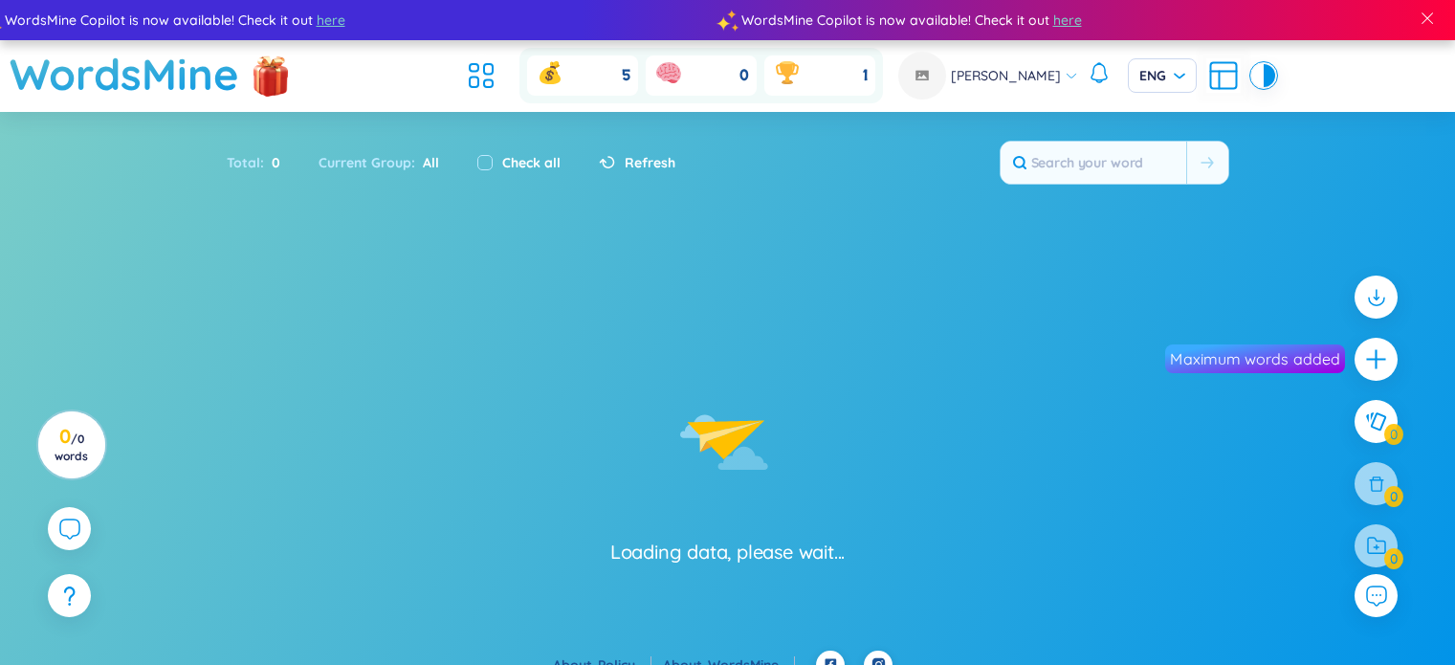  I want to click on div: Current Group :, so click(379, 163).